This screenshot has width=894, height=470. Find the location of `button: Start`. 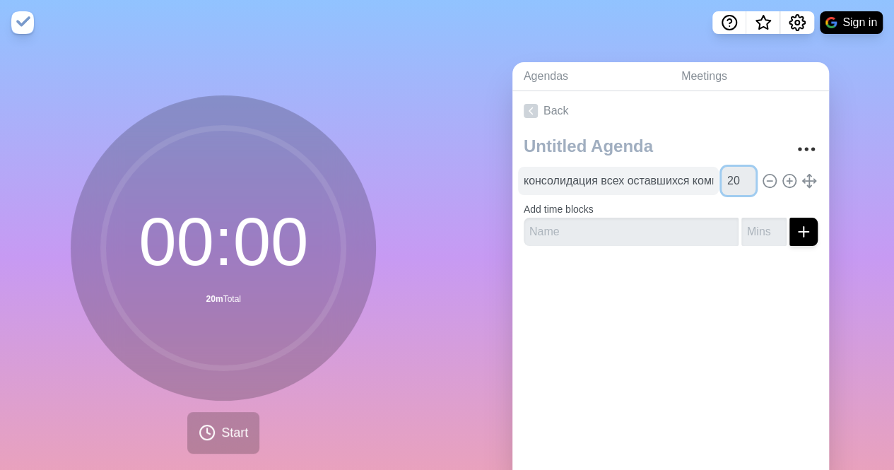

button: Start is located at coordinates (223, 433).